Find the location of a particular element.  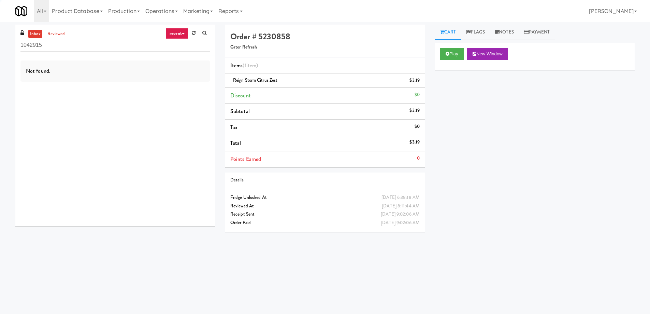

div: 0 is located at coordinates (419, 158).